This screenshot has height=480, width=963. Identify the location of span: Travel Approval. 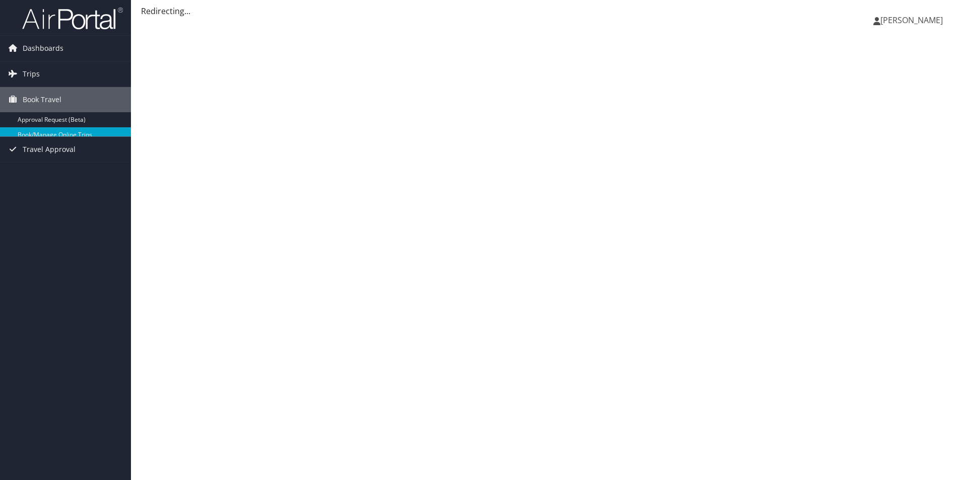
(49, 150).